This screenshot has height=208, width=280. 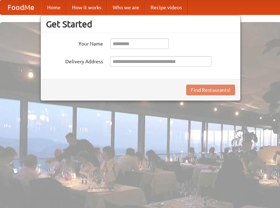 What do you see at coordinates (54, 7) in the screenshot?
I see `a: Home` at bounding box center [54, 7].